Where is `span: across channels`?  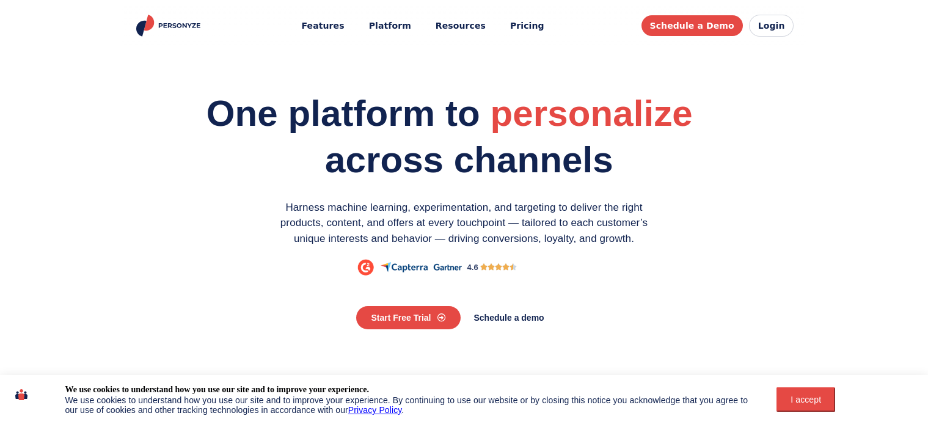
span: across channels is located at coordinates (469, 159).